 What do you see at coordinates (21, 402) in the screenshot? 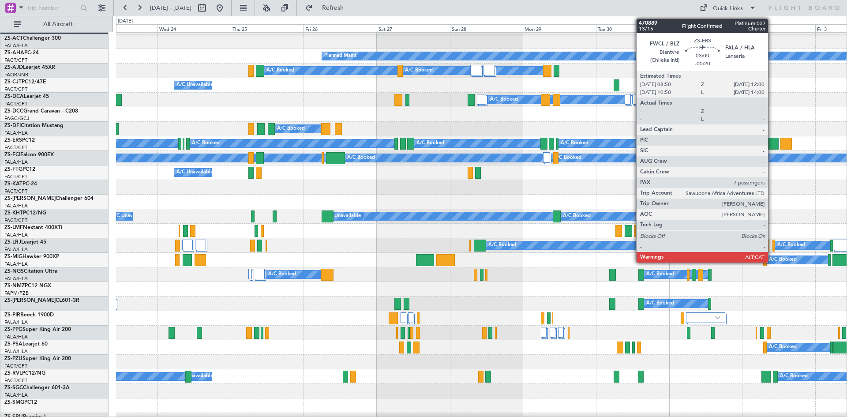
I see `a: ZS-SMGPC12` at bounding box center [21, 402].